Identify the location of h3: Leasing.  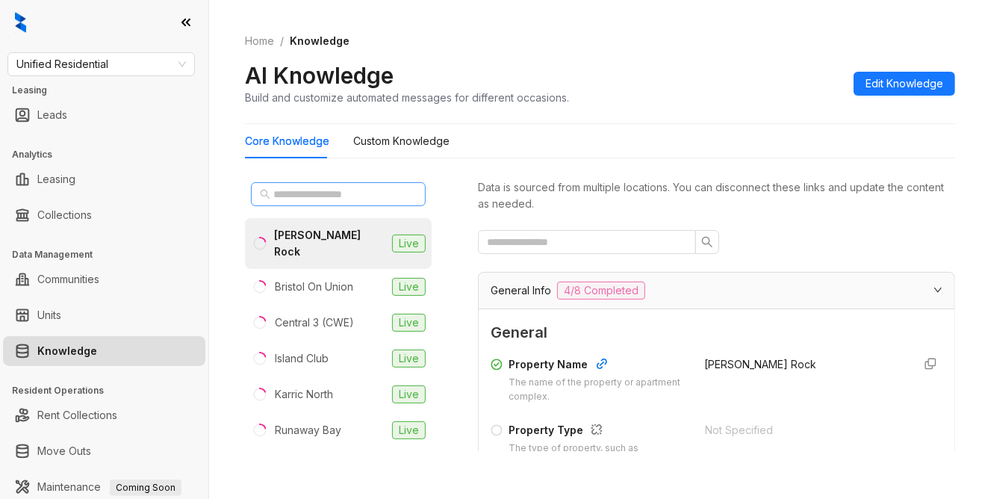
(110, 90).